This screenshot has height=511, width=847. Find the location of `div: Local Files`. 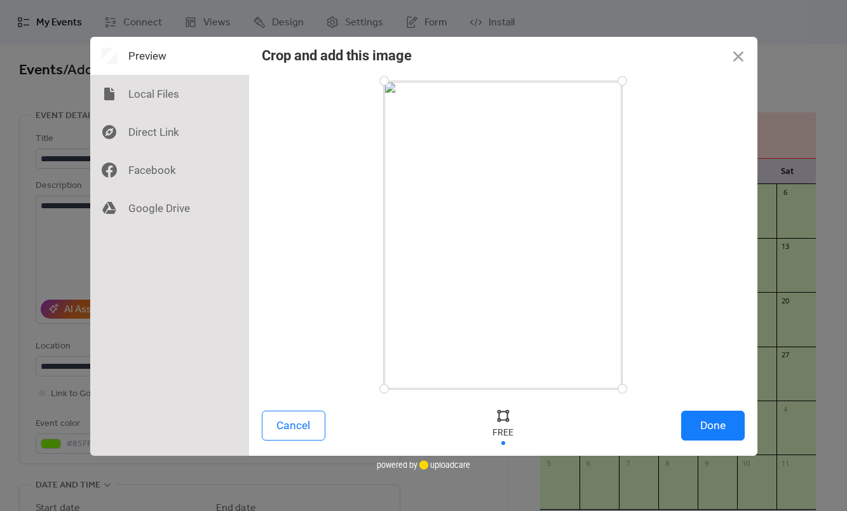

div: Local Files is located at coordinates (170, 94).